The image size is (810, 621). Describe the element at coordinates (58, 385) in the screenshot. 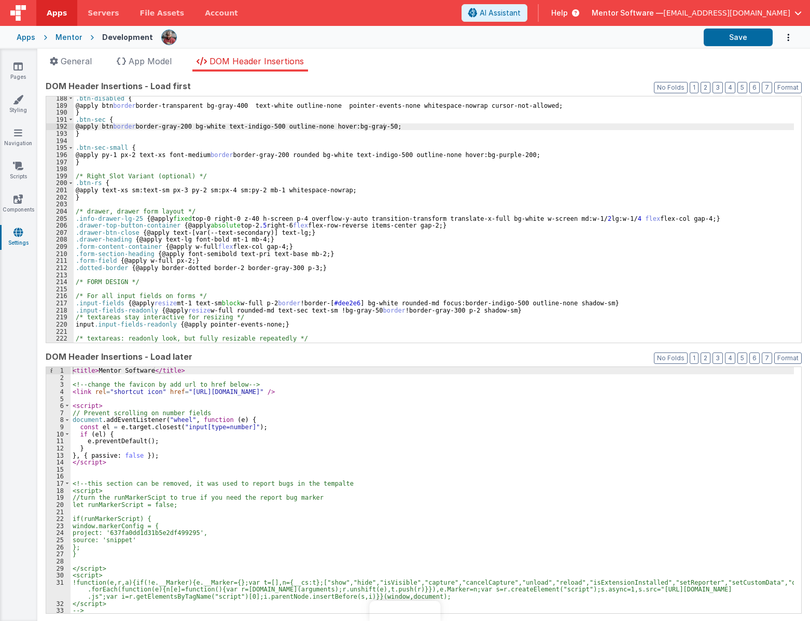

I see `div: 3` at that location.